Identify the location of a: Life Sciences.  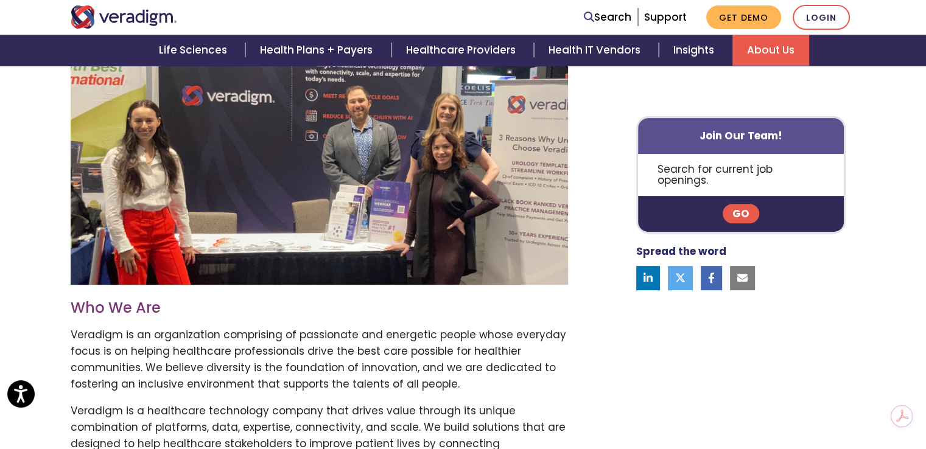
(195, 50).